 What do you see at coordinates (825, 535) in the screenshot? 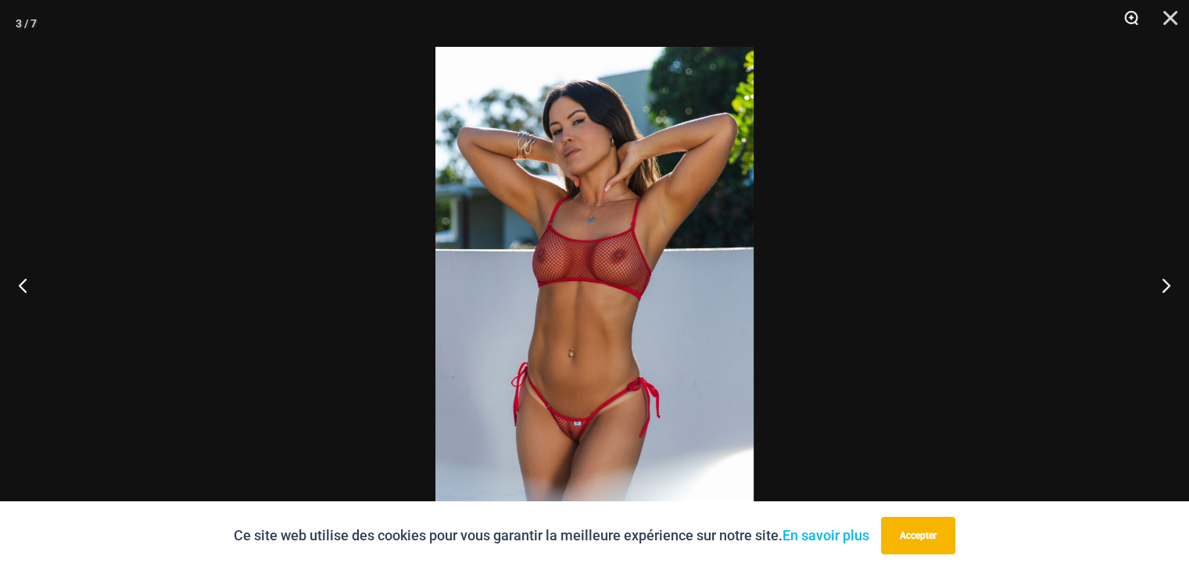
I see `a: En savoir plus` at bounding box center [825, 535].